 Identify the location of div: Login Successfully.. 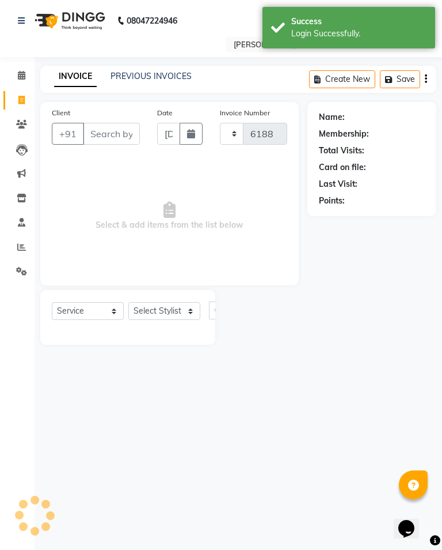
(359, 33).